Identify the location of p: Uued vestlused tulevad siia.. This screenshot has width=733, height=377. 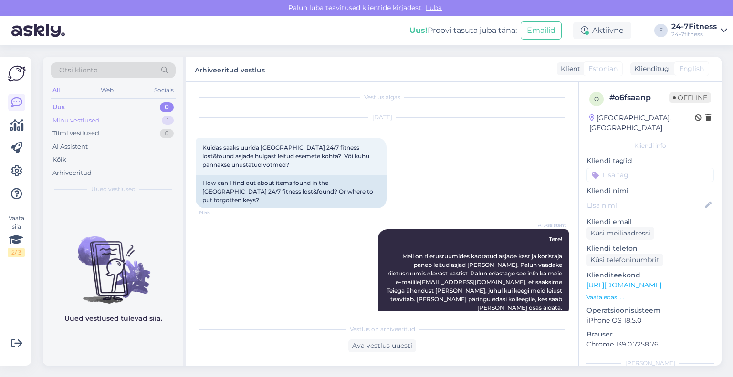
(113, 319).